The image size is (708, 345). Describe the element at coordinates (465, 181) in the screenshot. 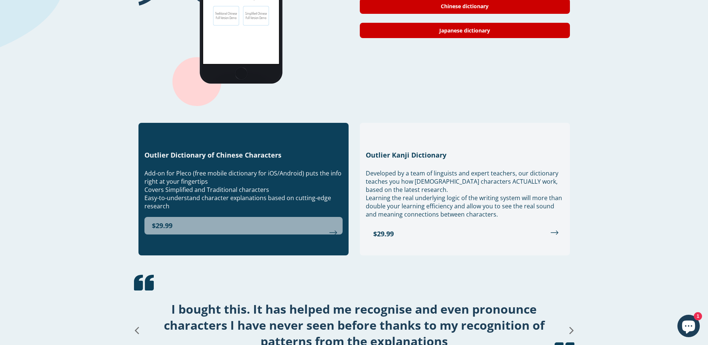

I see `li: Developed by a team of linguists and expert teachers, our dictionary teaches you how [DEMOGRAPHIC...` at that location.